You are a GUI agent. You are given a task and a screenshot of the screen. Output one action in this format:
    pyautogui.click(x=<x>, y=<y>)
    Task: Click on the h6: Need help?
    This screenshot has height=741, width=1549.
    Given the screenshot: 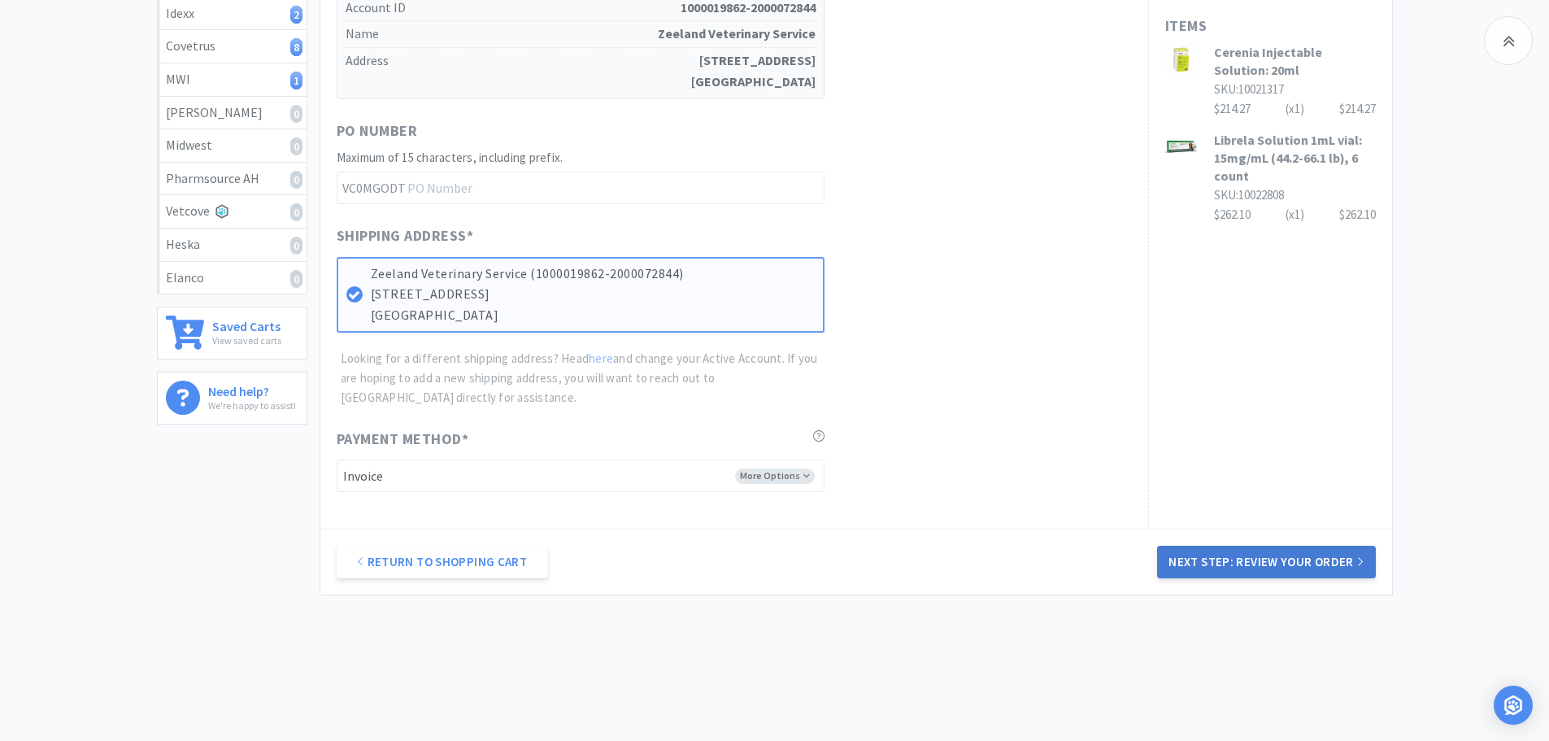 What is the action you would take?
    pyautogui.click(x=252, y=389)
    